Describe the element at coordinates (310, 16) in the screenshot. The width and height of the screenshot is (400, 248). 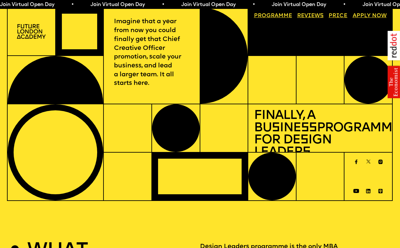
I see `a: Reviews` at that location.